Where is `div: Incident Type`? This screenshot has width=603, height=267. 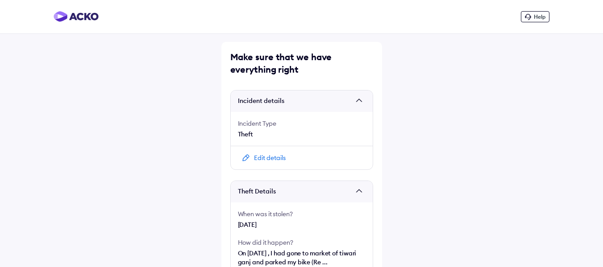
div: Incident Type is located at coordinates (302, 124).